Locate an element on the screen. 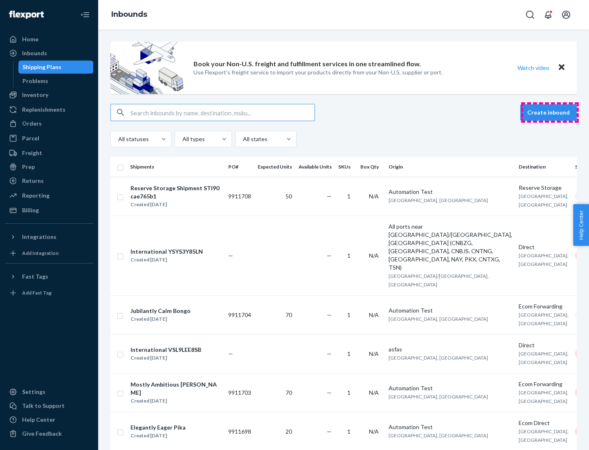 This screenshot has height=450, width=589. th: Box Qty is located at coordinates (371, 167).